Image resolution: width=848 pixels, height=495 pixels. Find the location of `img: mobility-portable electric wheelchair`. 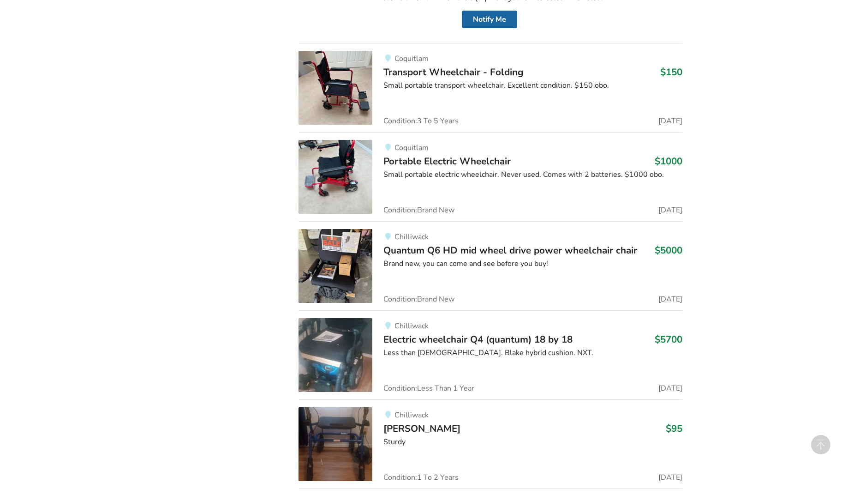

img: mobility-portable electric wheelchair is located at coordinates (335, 177).